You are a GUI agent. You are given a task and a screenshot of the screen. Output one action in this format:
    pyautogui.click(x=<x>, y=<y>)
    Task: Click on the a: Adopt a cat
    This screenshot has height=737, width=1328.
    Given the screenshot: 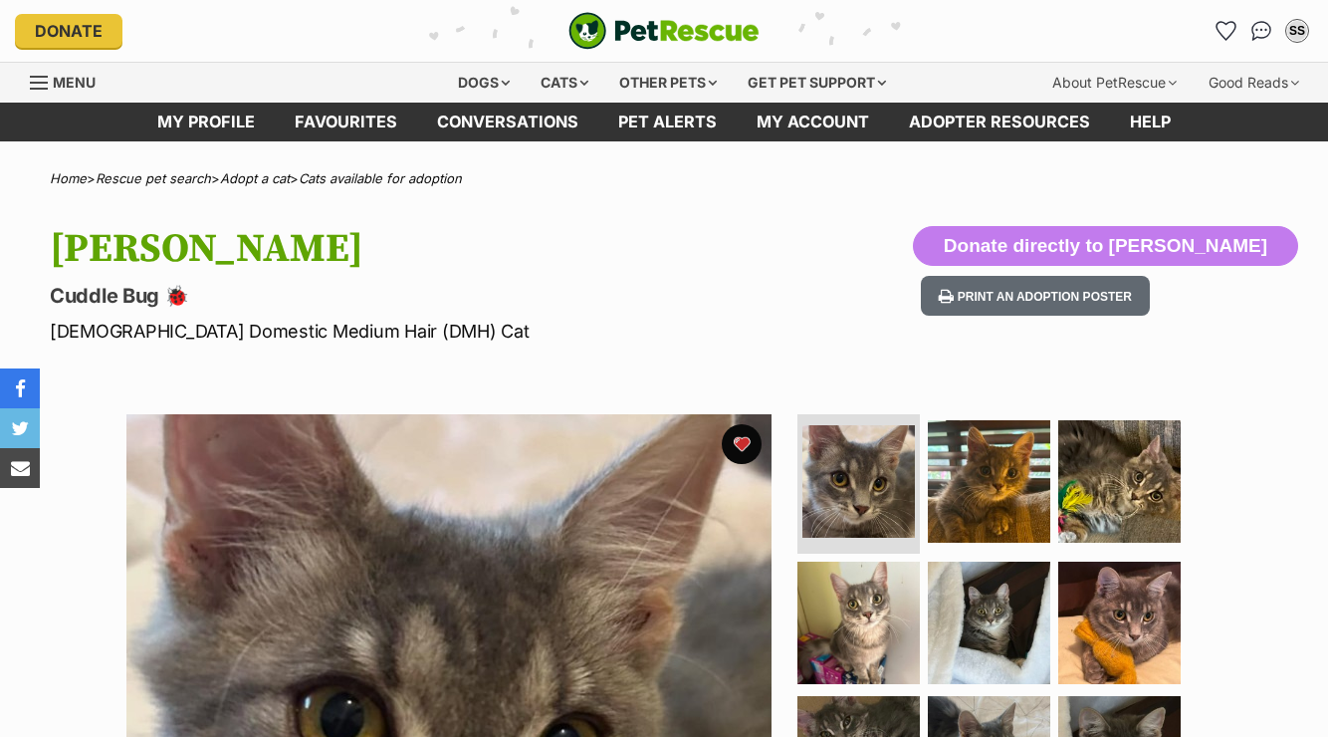 What is the action you would take?
    pyautogui.click(x=255, y=178)
    